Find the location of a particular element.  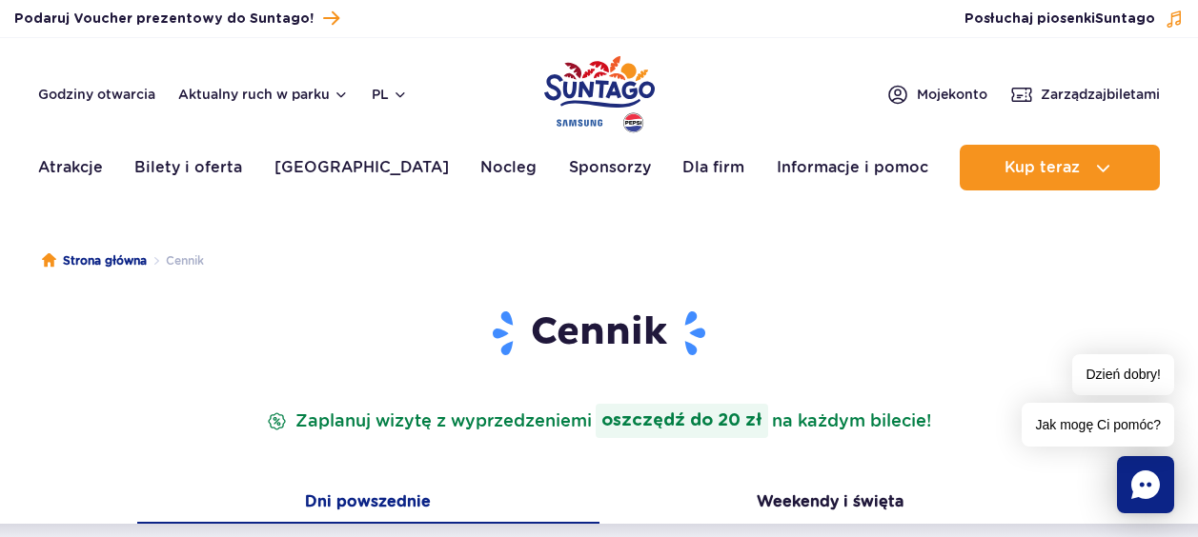

button: Weekendy i święta is located at coordinates (830, 504).